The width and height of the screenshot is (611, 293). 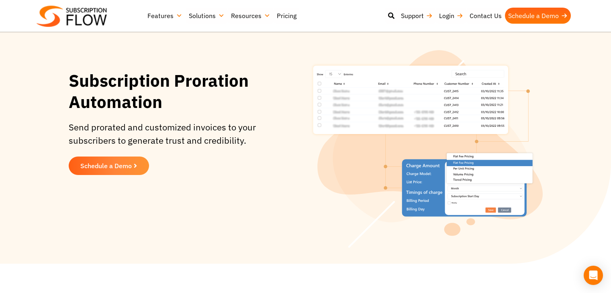 I want to click on a: Login, so click(x=451, y=16).